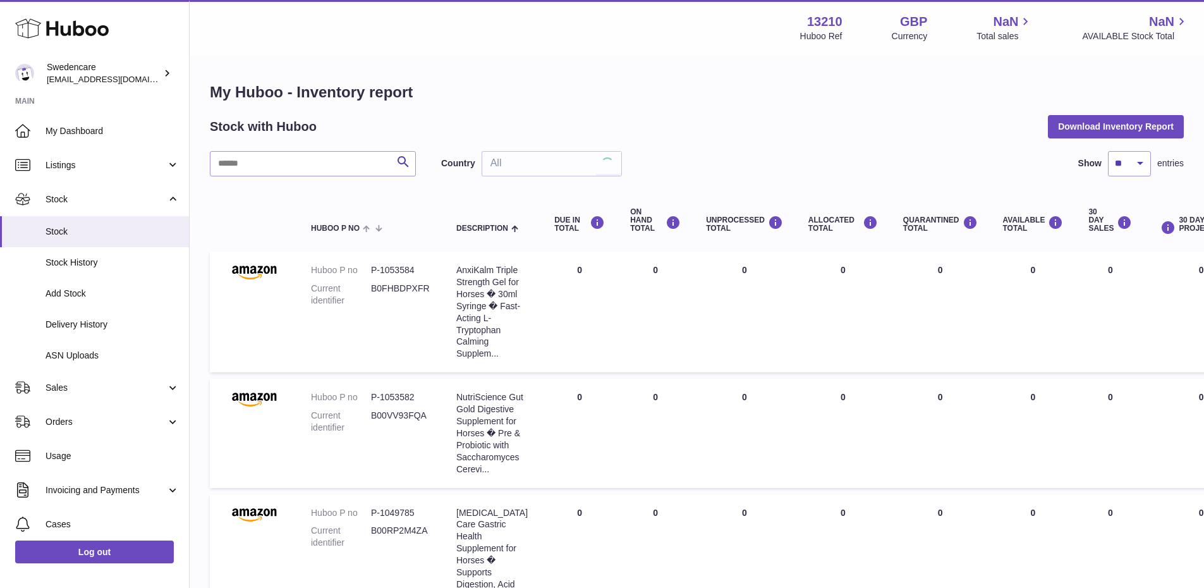 The image size is (1204, 588). I want to click on strong: 13210, so click(825, 21).